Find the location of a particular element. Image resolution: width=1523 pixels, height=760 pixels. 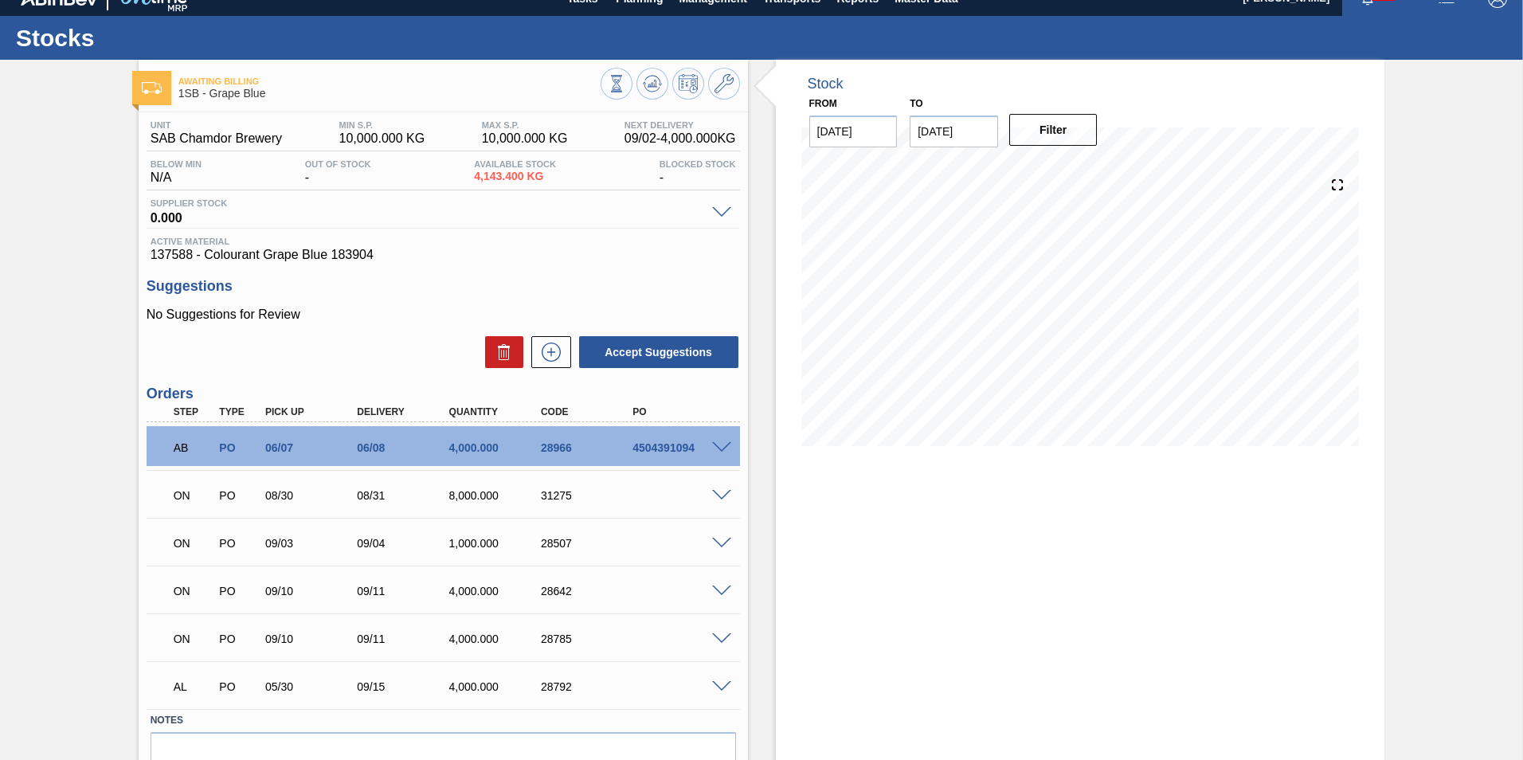

button: Filter is located at coordinates (1053, 130).